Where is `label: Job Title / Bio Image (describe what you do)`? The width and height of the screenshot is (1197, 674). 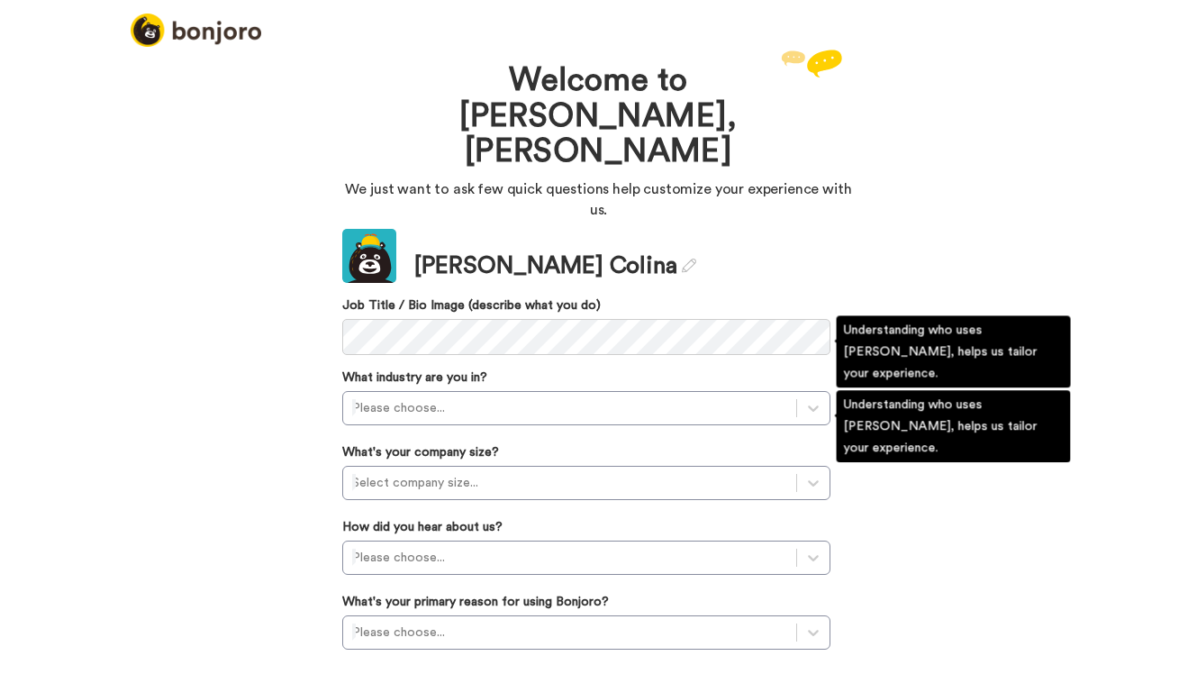 label: Job Title / Bio Image (describe what you do) is located at coordinates (586, 305).